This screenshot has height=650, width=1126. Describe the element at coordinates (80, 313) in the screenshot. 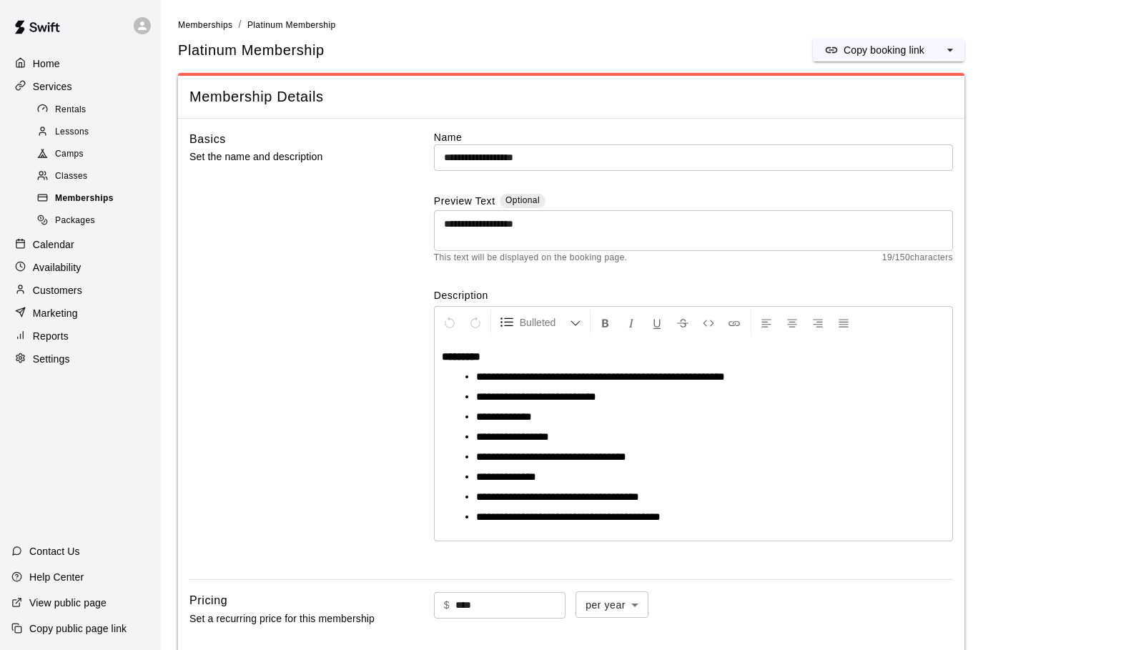

I see `a: Marketing` at that location.